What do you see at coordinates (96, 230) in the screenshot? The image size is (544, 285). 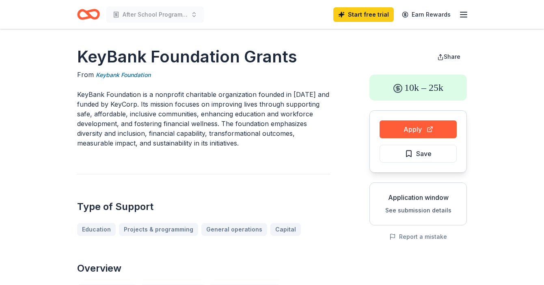 I see `a: Education` at bounding box center [96, 230].